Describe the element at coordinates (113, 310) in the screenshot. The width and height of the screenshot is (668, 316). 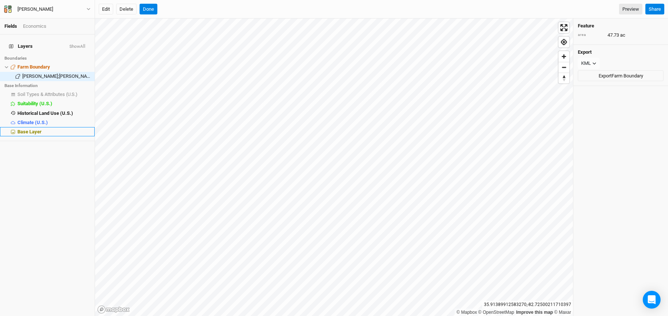
I see `a: Mapbox logo` at that location.